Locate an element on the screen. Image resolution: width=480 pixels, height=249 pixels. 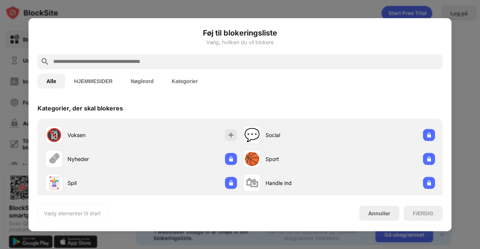
div: Kategorier, der skal blokeres is located at coordinates (80, 108).